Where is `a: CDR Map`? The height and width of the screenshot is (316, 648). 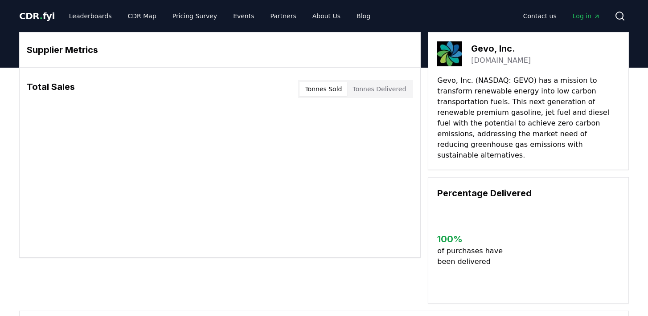
a: CDR Map is located at coordinates (142, 16).